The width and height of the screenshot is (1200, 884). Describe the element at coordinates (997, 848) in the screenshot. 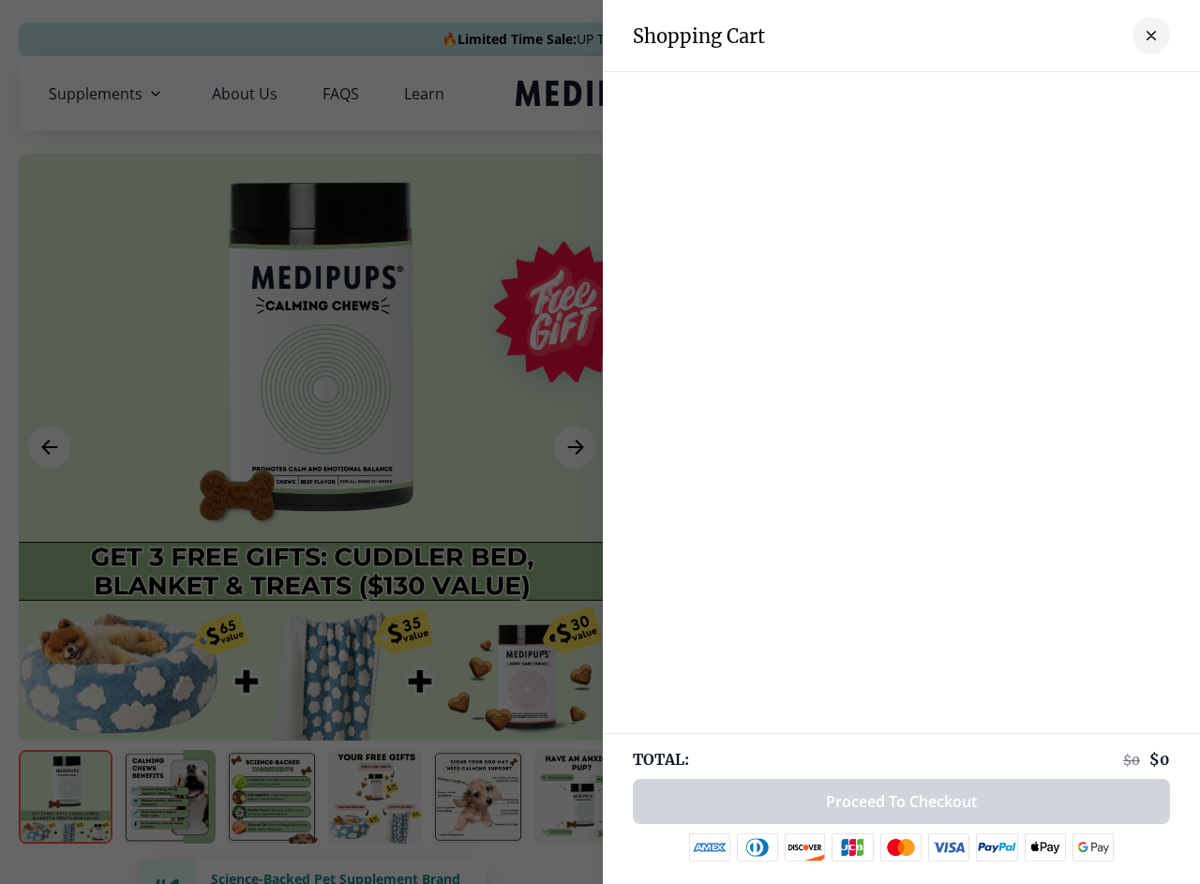

I see `img: paypal` at that location.